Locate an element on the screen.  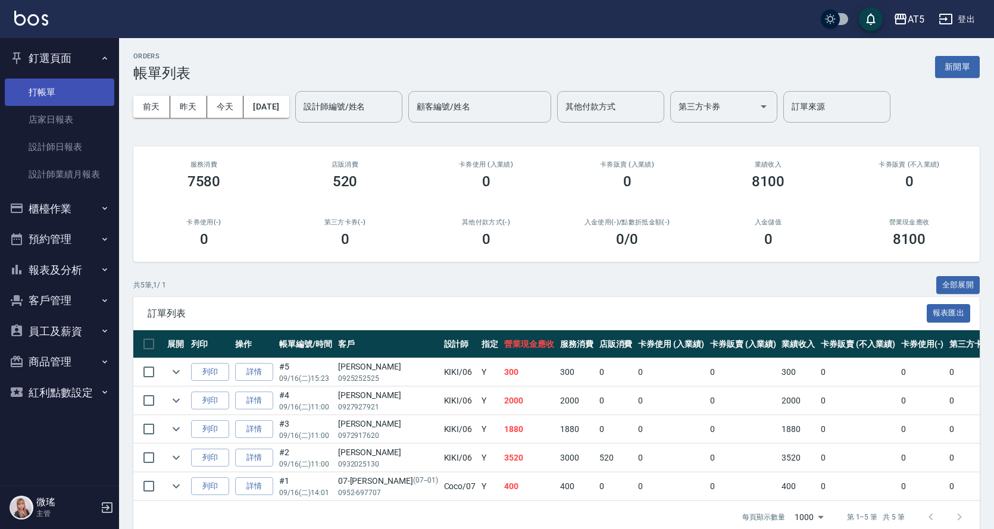
a: 店家日報表 is located at coordinates (60, 120).